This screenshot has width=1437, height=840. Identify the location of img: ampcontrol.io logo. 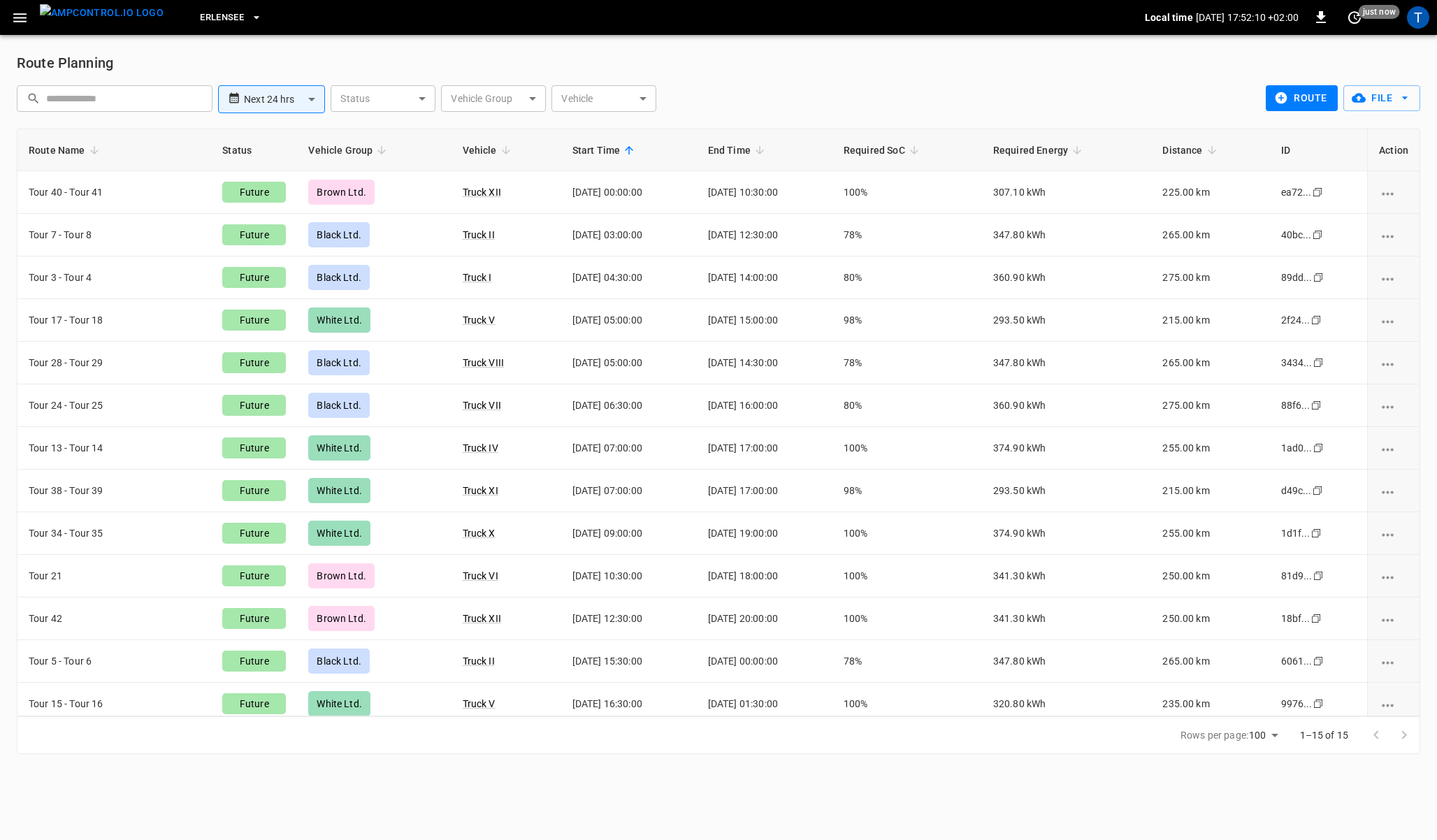
(101, 13).